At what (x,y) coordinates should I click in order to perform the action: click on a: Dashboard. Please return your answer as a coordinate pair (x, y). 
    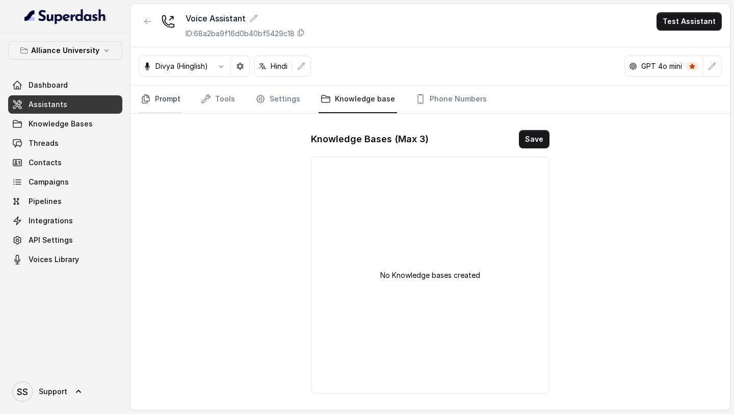
    Looking at the image, I should click on (65, 85).